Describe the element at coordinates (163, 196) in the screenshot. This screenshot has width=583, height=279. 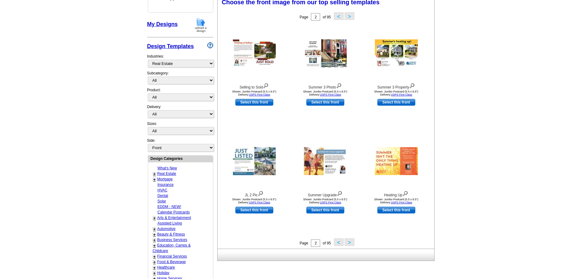
I see `a: Dental` at that location.